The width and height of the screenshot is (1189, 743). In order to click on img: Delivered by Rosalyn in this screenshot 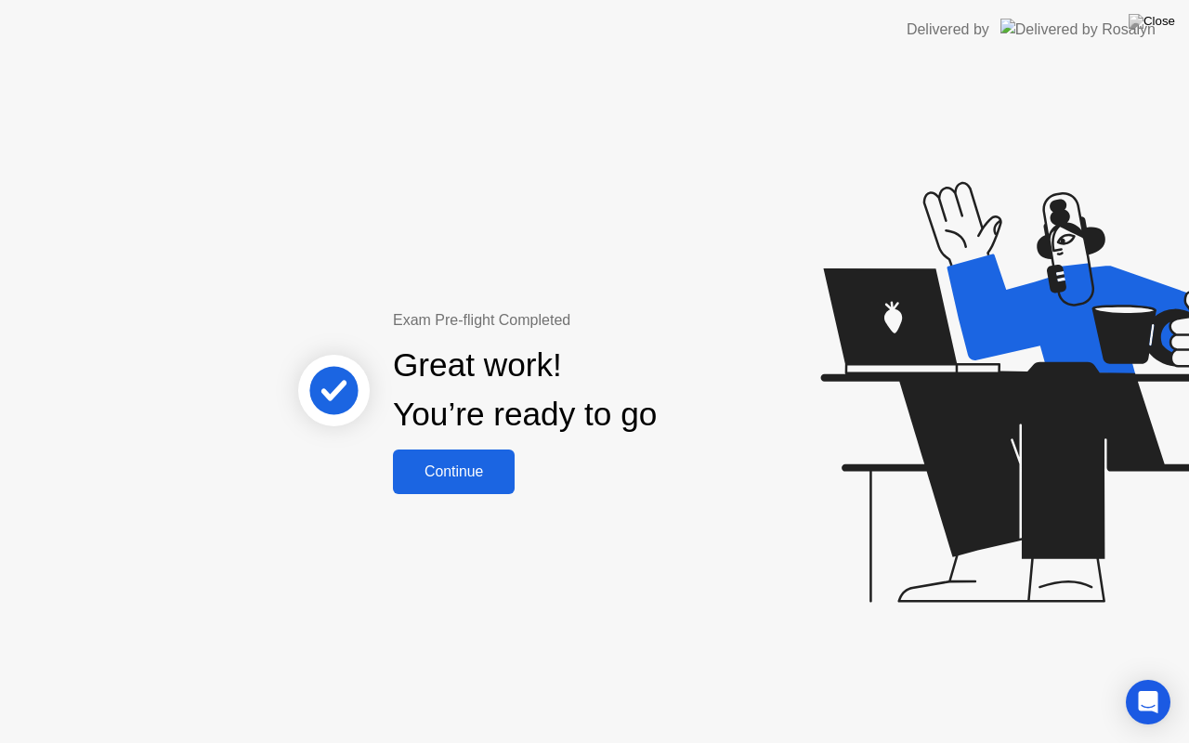, I will do `click(1078, 29)`.